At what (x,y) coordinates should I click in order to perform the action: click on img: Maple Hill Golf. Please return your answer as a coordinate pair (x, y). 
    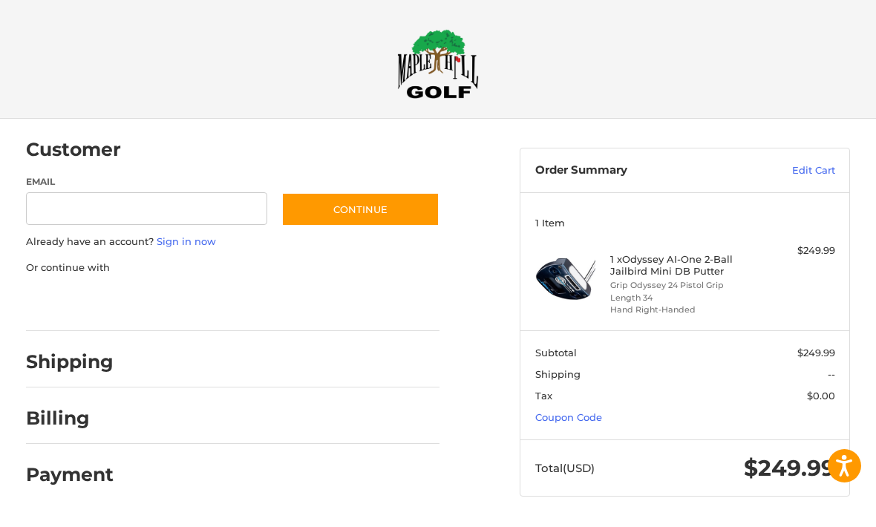
    Looking at the image, I should click on (438, 64).